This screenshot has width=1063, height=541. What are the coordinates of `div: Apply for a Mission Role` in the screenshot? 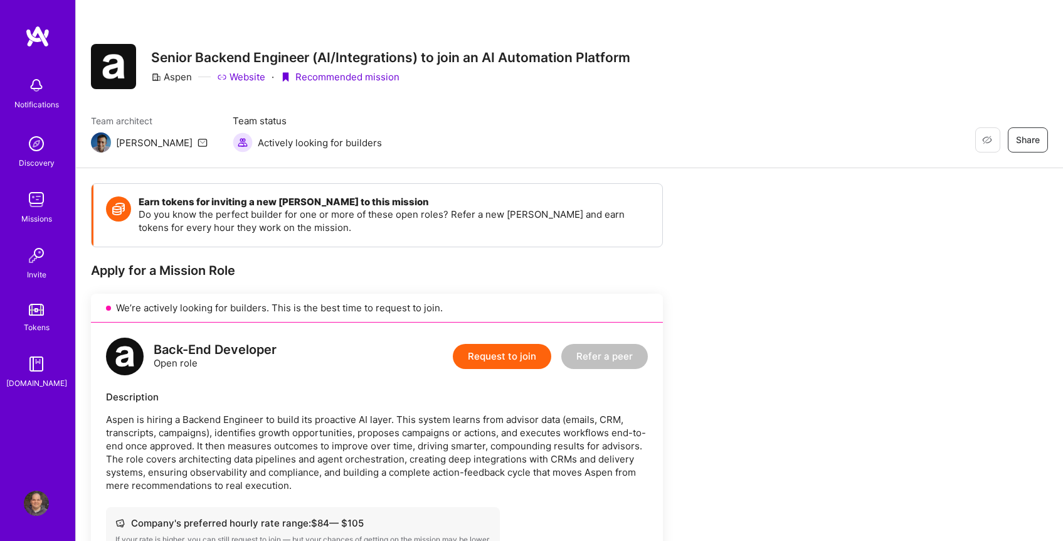 It's located at (377, 270).